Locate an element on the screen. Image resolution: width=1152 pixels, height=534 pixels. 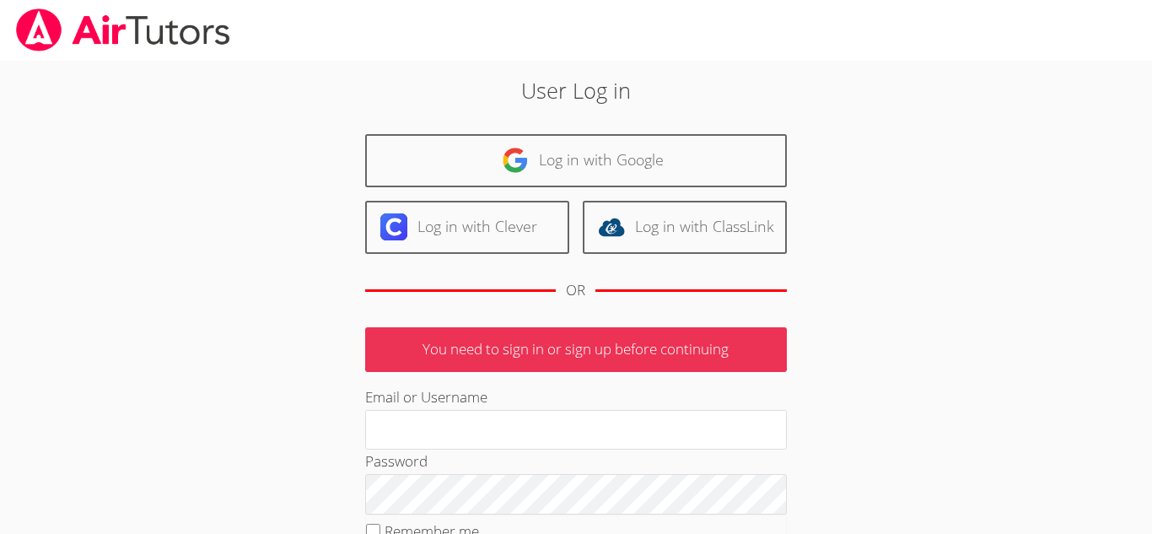
div: OR is located at coordinates (575, 290).